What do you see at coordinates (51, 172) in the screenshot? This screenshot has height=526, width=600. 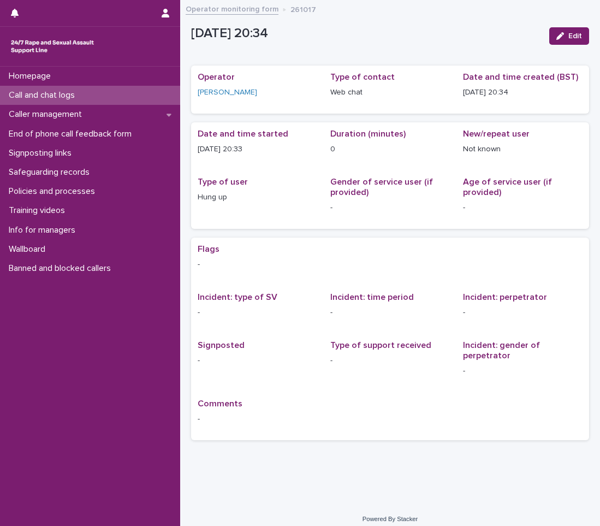 I see `p: Safeguarding records` at bounding box center [51, 172].